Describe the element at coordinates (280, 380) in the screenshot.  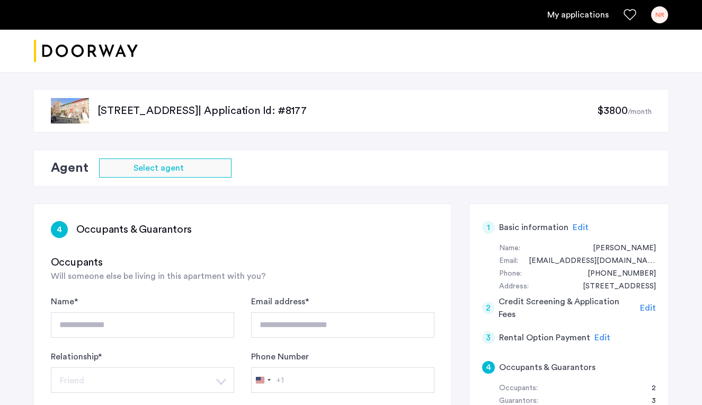
I see `div: +1` at that location.